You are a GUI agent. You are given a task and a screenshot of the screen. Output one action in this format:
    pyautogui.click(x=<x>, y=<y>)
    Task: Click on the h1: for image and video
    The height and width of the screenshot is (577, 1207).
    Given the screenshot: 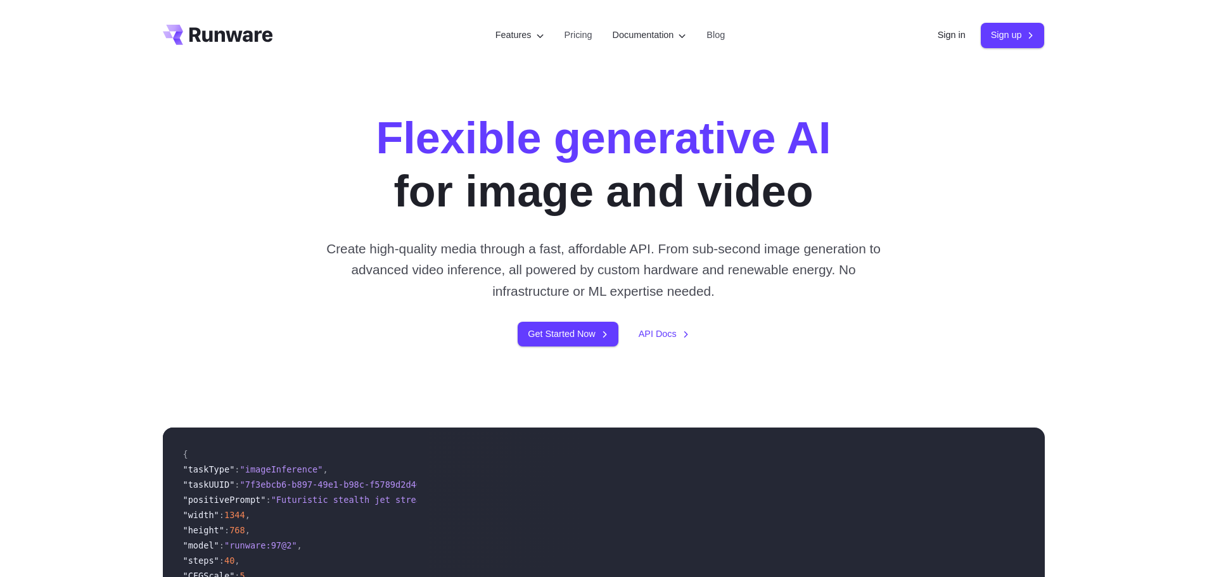 What is the action you would take?
    pyautogui.click(x=603, y=165)
    